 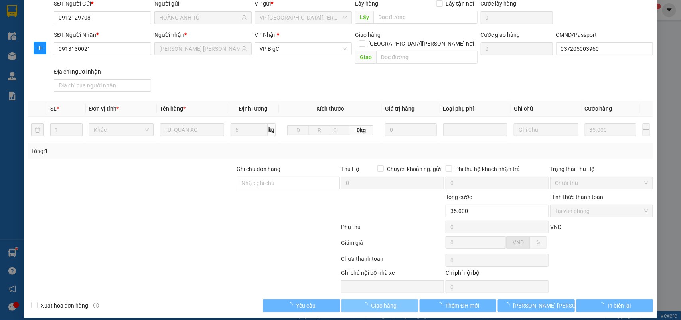 I want to click on div: Địa chỉ người nhận, so click(x=103, y=71).